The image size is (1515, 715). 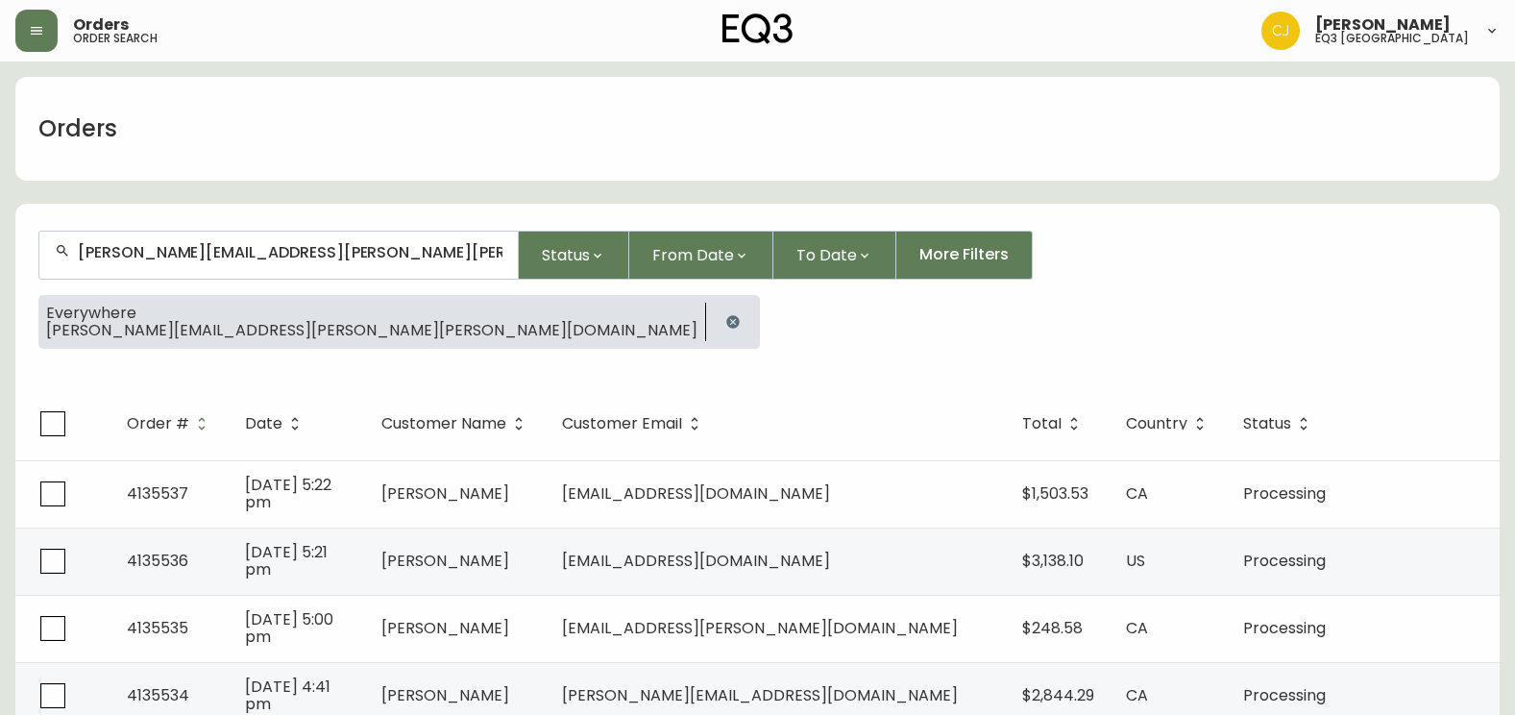 What do you see at coordinates (372, 313) in the screenshot?
I see `span: Everywhere` at bounding box center [372, 313].